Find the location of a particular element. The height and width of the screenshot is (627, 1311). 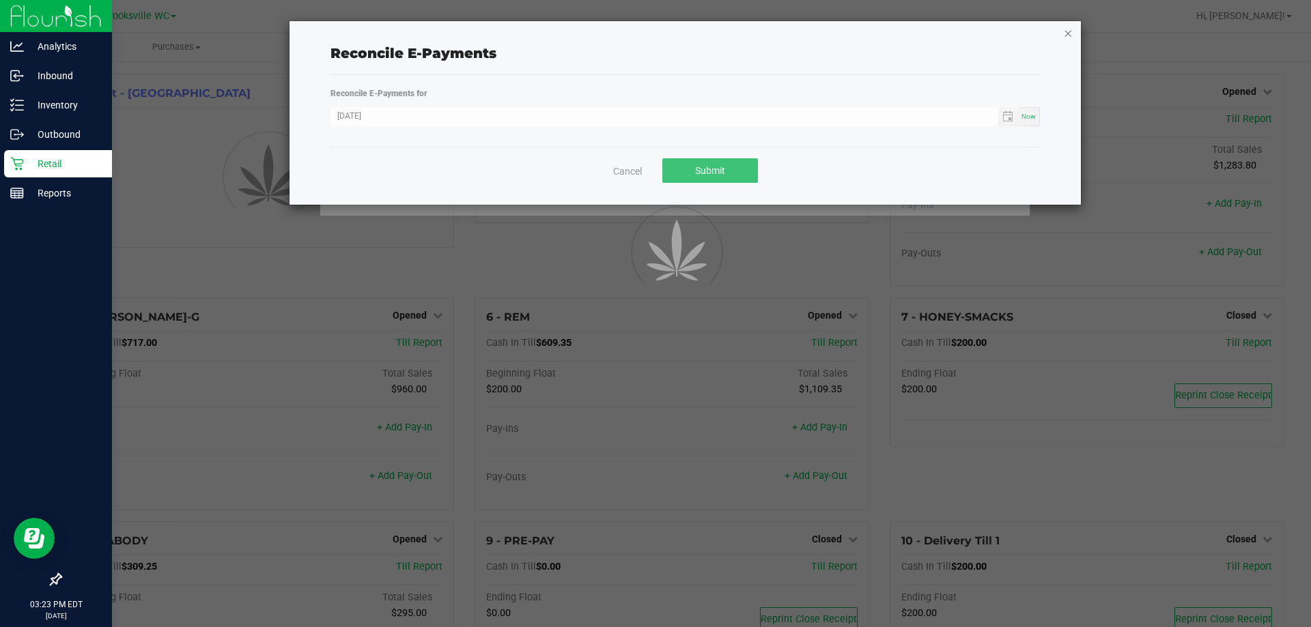

inline-svg: Reports is located at coordinates (17, 193).